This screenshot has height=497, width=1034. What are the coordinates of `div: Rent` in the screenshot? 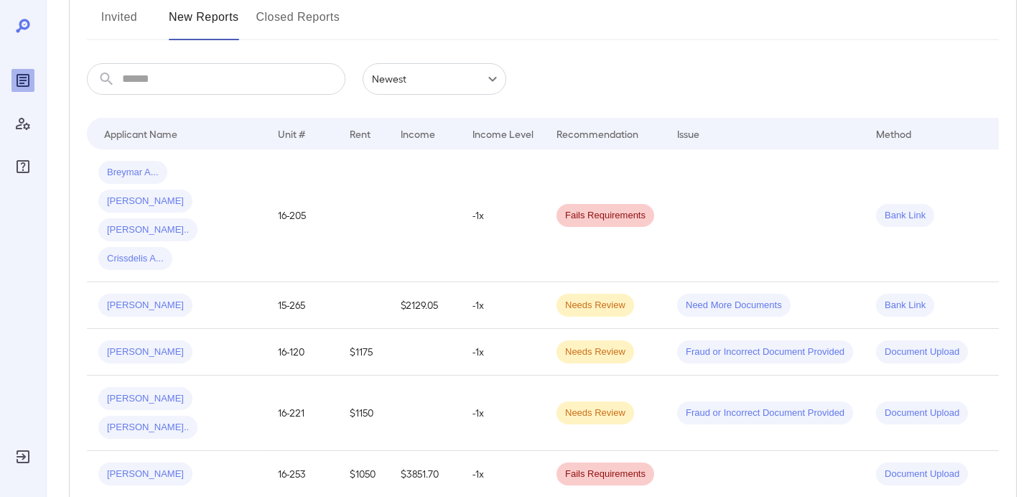 It's located at (361, 134).